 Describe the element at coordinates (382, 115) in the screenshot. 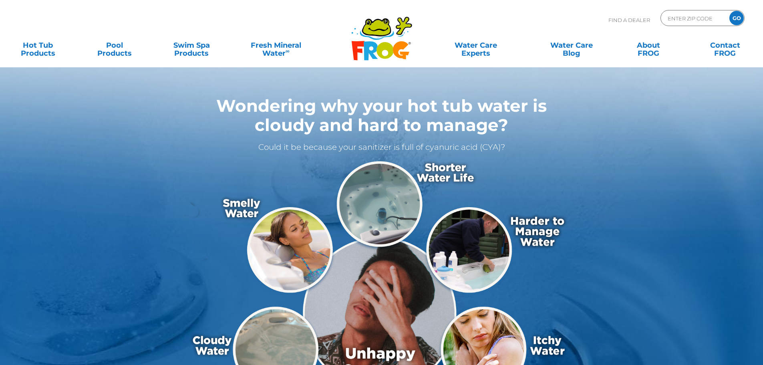

I see `h1: Wondering why your hot tub water is cloudy and hard to manage?` at that location.